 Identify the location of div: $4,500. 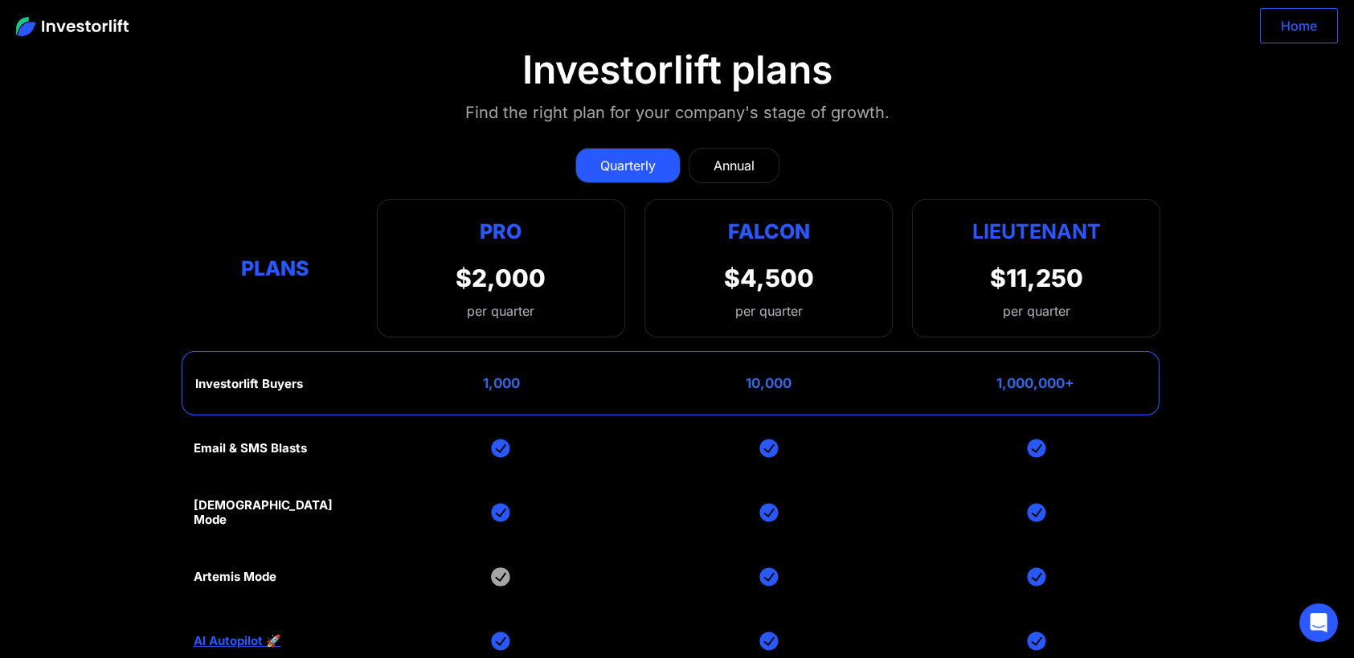
(769, 278).